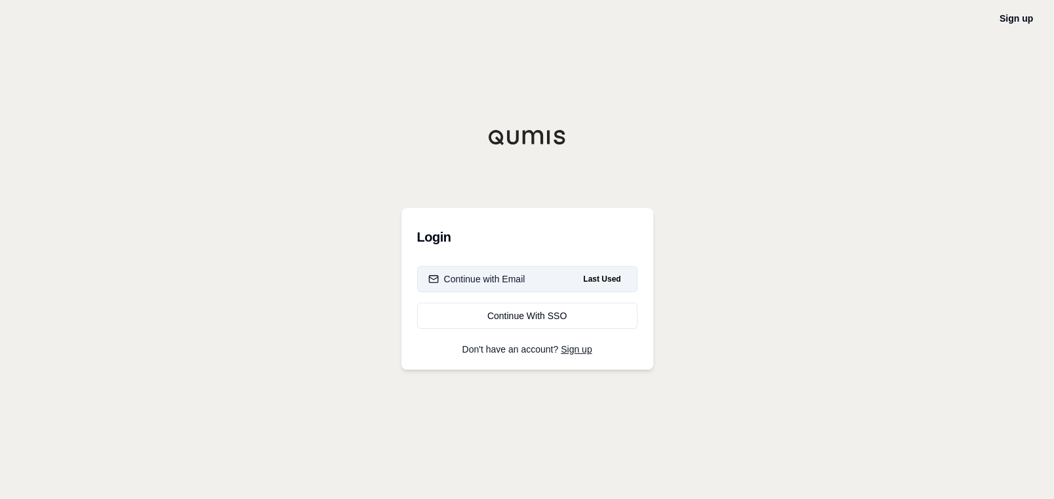 Image resolution: width=1054 pixels, height=499 pixels. Describe the element at coordinates (602, 279) in the screenshot. I see `span: Last Used` at that location.